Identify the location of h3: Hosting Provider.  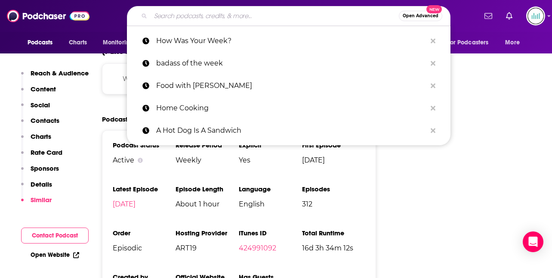
(207, 233).